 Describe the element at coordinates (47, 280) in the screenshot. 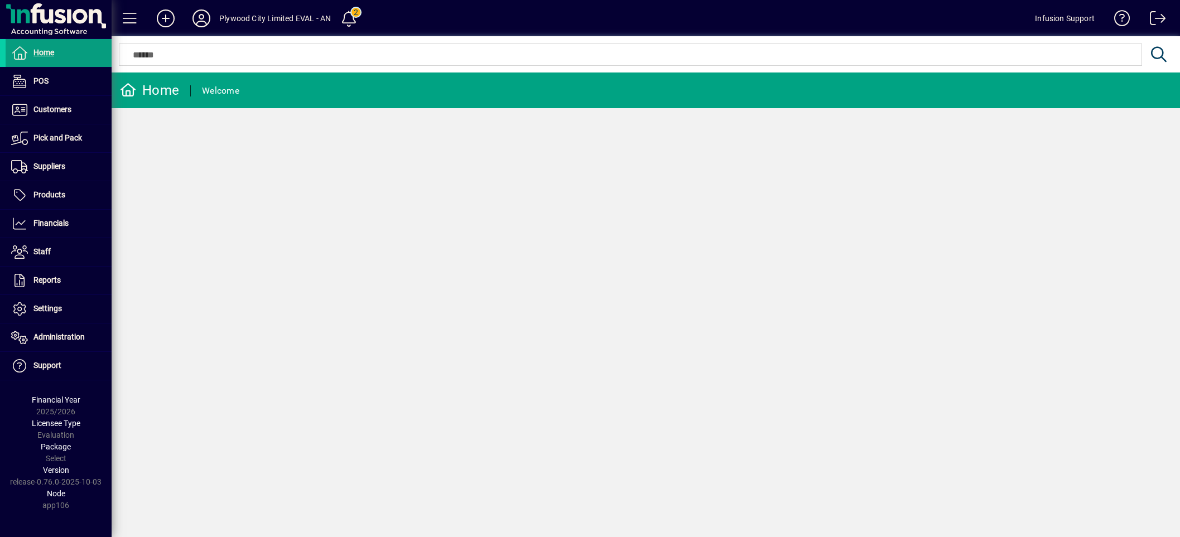

I see `span: Reports` at that location.